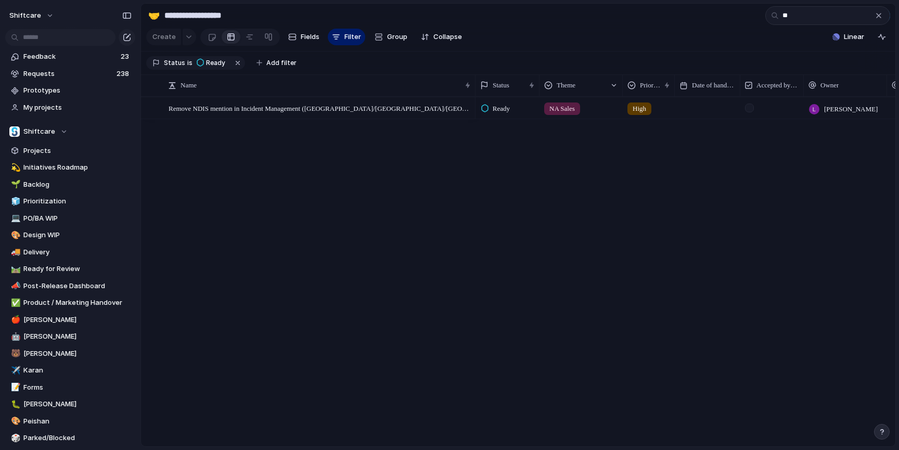  What do you see at coordinates (78, 269) in the screenshot?
I see `span: Ready for Review` at bounding box center [78, 269].